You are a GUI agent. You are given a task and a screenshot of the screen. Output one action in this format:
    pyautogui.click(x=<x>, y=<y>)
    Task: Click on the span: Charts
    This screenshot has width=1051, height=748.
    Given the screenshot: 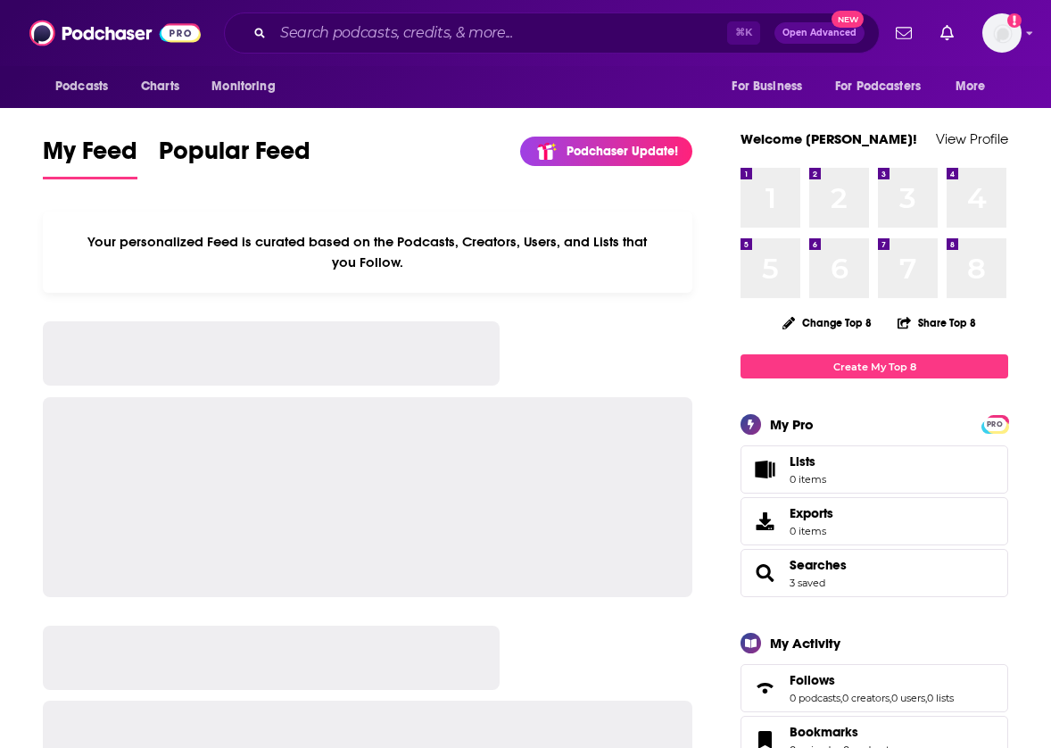 What is the action you would take?
    pyautogui.click(x=160, y=87)
    